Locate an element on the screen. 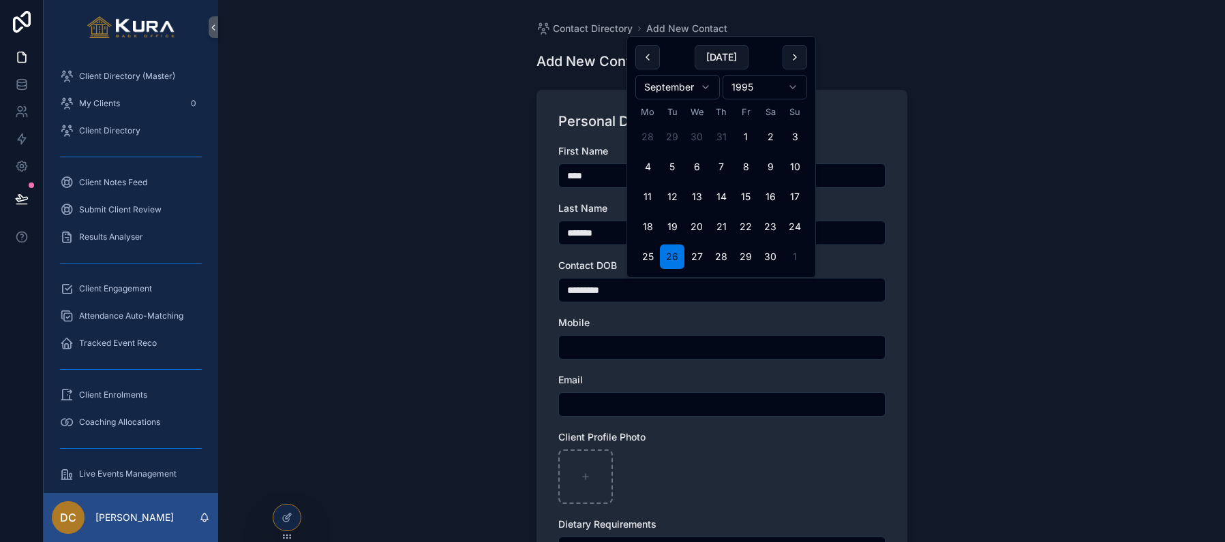  span: My Clients is located at coordinates (99, 104).